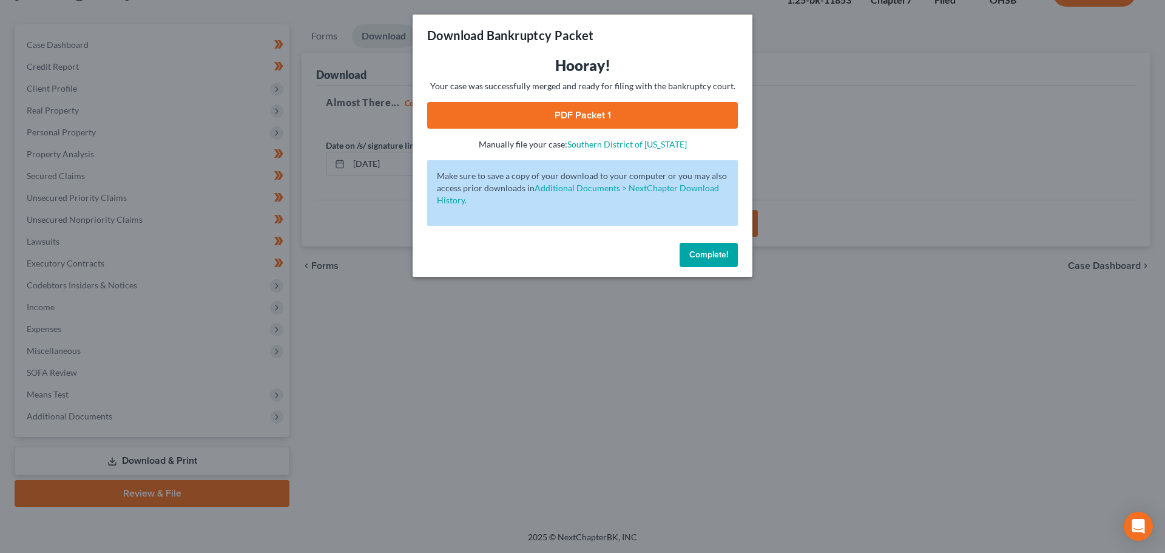  Describe the element at coordinates (578, 194) in the screenshot. I see `a: Additional Documents > NextChapter Download History.` at that location.